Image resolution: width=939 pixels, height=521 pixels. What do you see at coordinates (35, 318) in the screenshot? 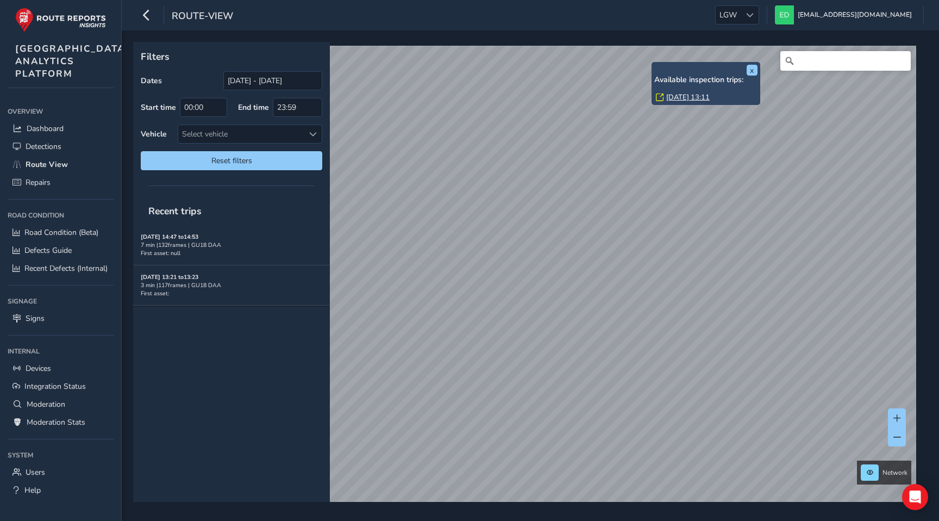
I see `span: Signs` at bounding box center [35, 318].